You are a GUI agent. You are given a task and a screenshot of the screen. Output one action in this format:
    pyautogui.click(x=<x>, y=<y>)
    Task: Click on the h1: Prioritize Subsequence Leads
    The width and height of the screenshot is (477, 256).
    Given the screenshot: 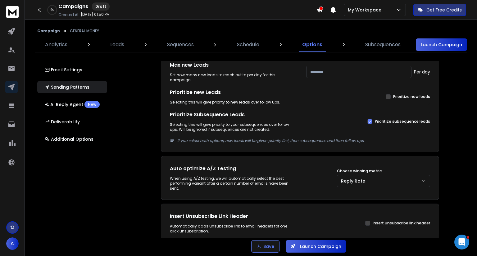 What is the action you would take?
    pyautogui.click(x=232, y=115)
    